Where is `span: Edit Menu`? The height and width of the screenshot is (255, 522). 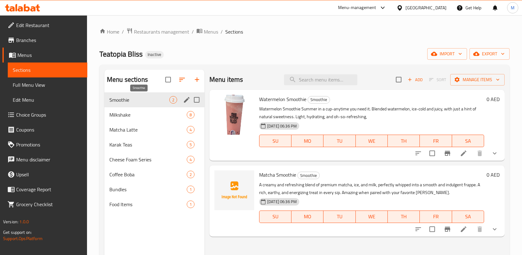
span: Edit Menu is located at coordinates (48, 100).